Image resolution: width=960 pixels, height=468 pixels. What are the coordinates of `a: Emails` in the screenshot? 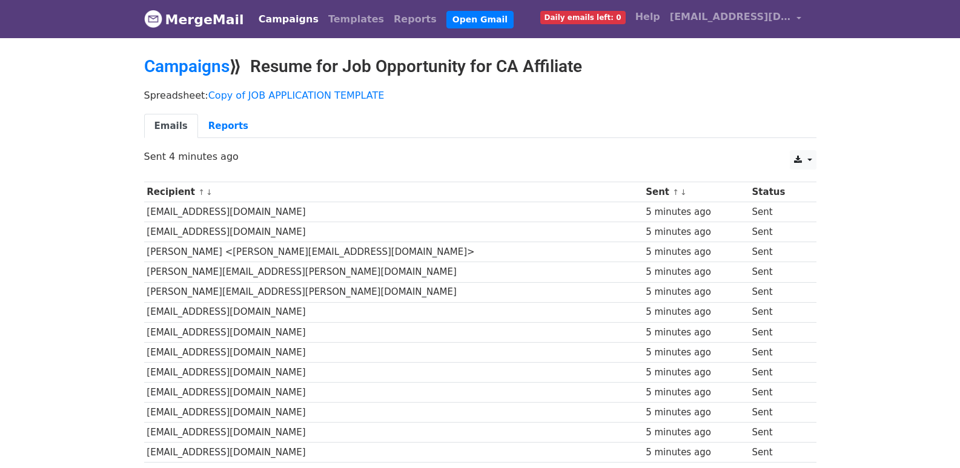 It's located at (171, 126).